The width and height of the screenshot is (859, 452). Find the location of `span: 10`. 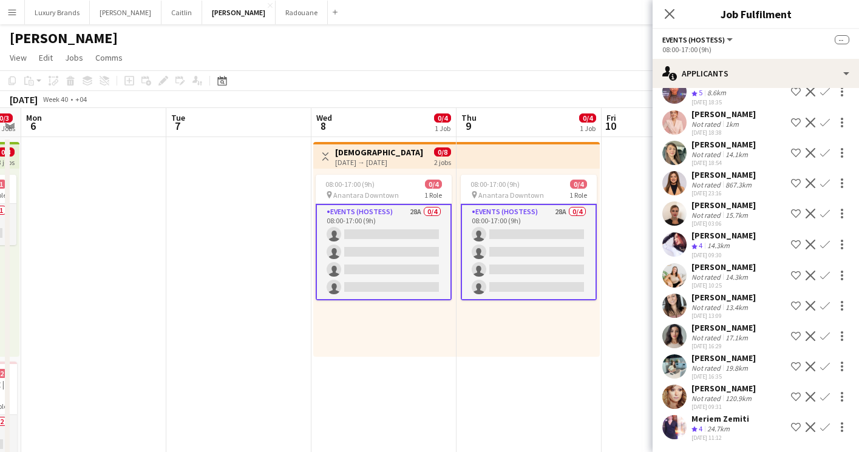

span: 10 is located at coordinates (610, 126).